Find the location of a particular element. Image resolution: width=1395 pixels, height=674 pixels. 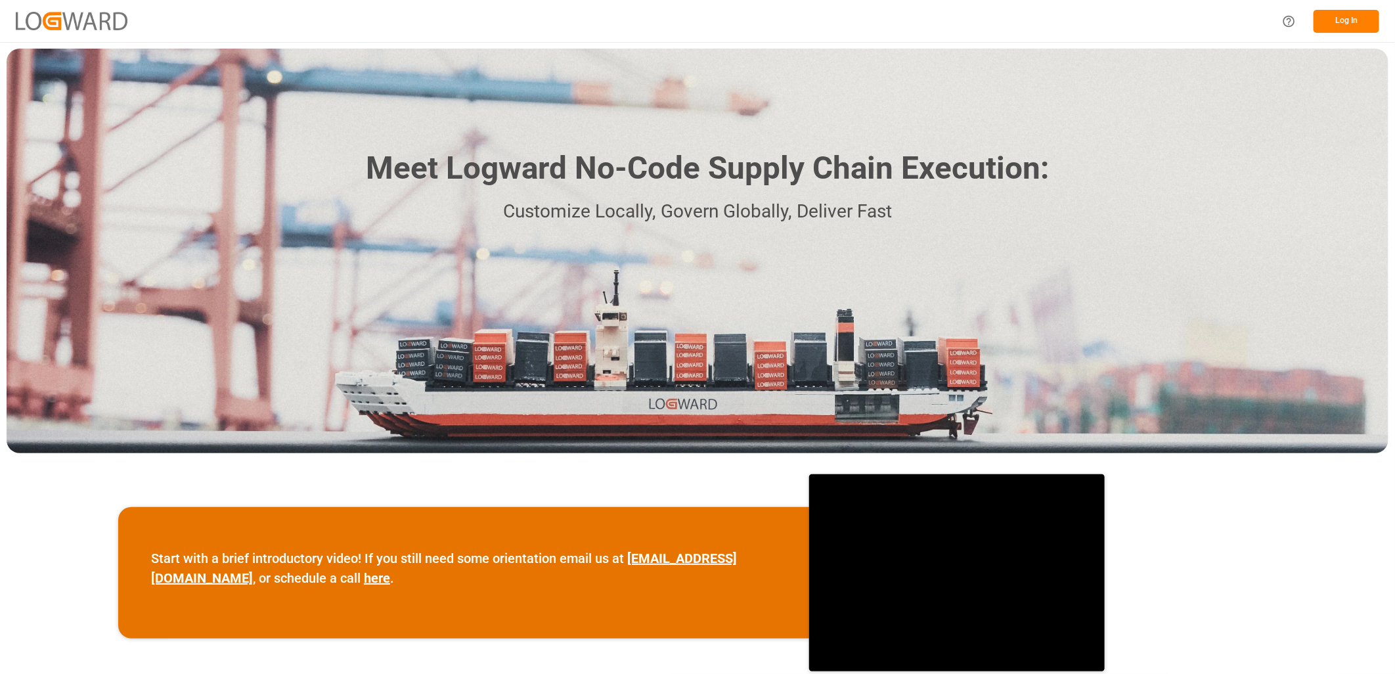

button: Help Center is located at coordinates (1289, 21).